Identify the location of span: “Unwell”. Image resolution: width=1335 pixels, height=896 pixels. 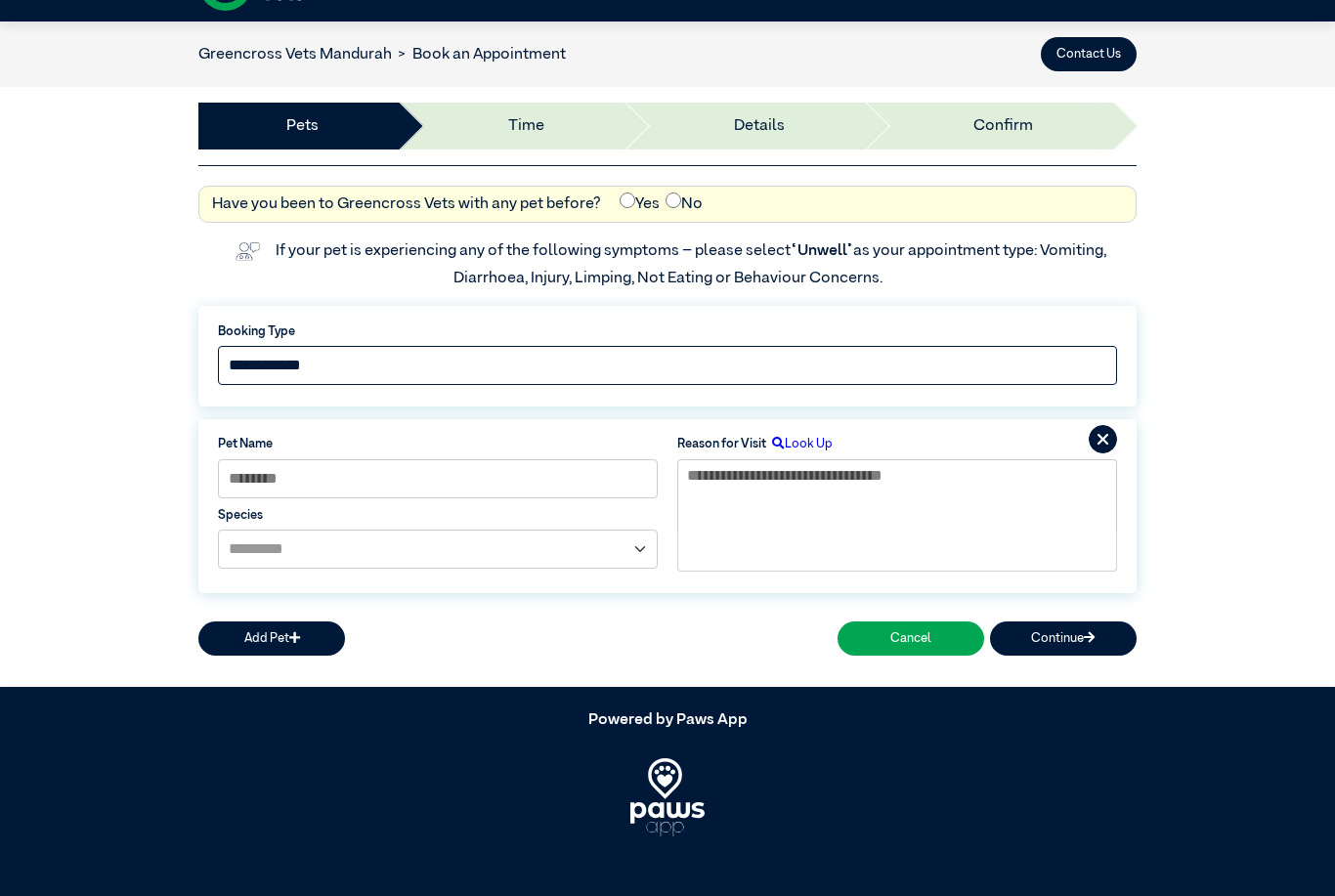
(822, 251).